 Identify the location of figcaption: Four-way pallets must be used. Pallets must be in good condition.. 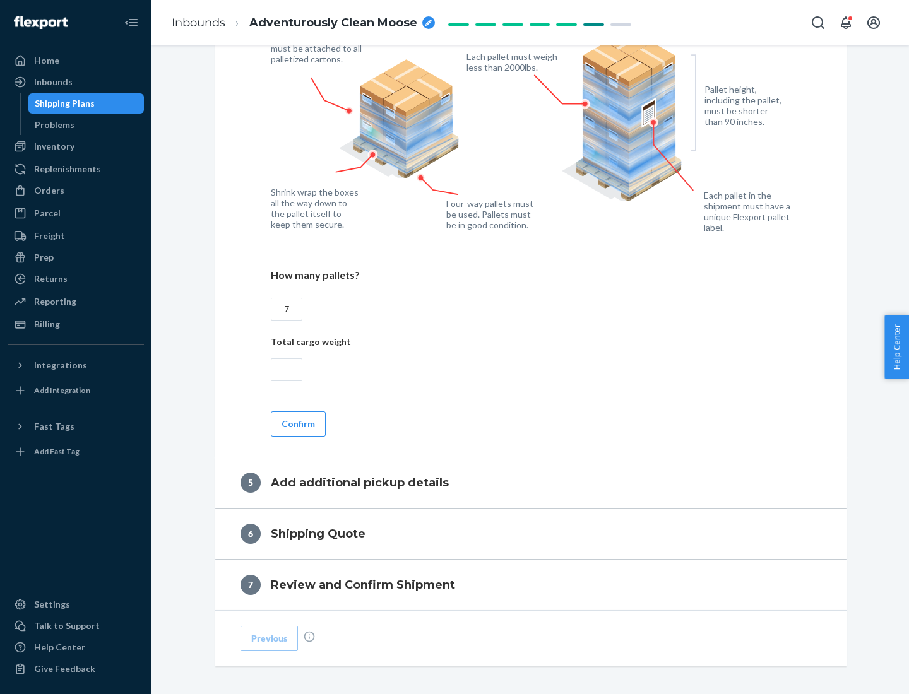
(490, 214).